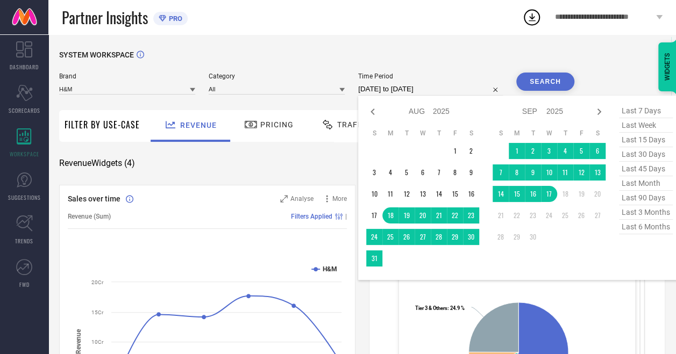 The image size is (676, 354). What do you see at coordinates (565, 194) in the screenshot?
I see `td: Thu Sep 18 2025` at bounding box center [565, 194].